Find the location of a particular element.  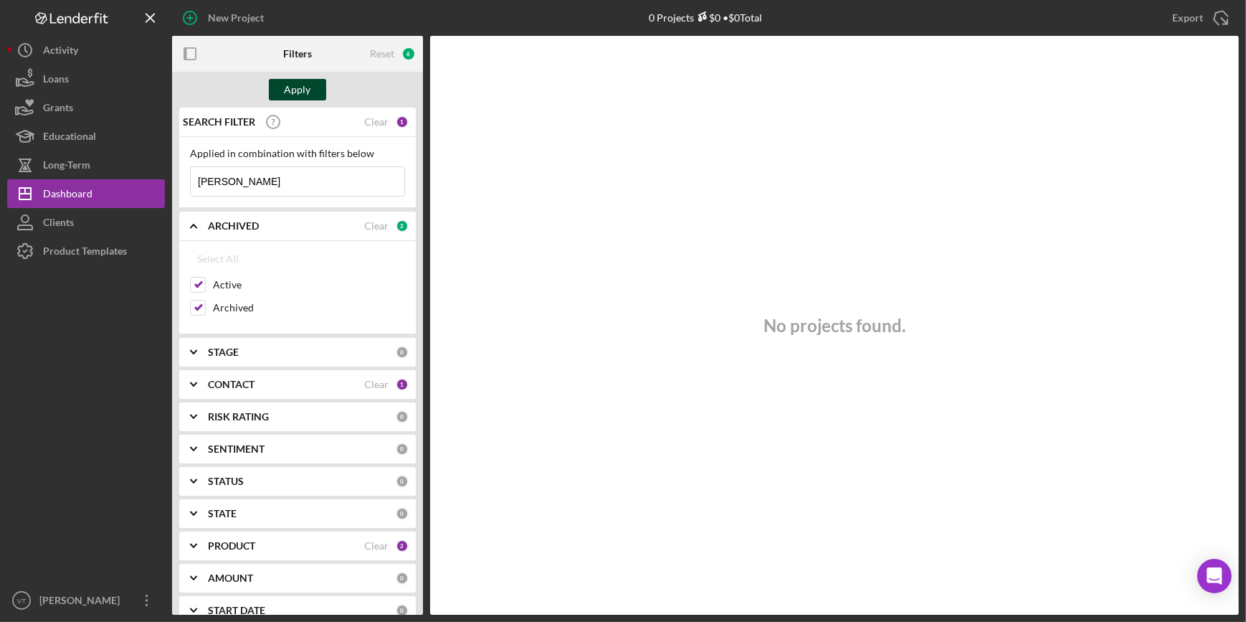

button: Long-Term is located at coordinates (86, 165).